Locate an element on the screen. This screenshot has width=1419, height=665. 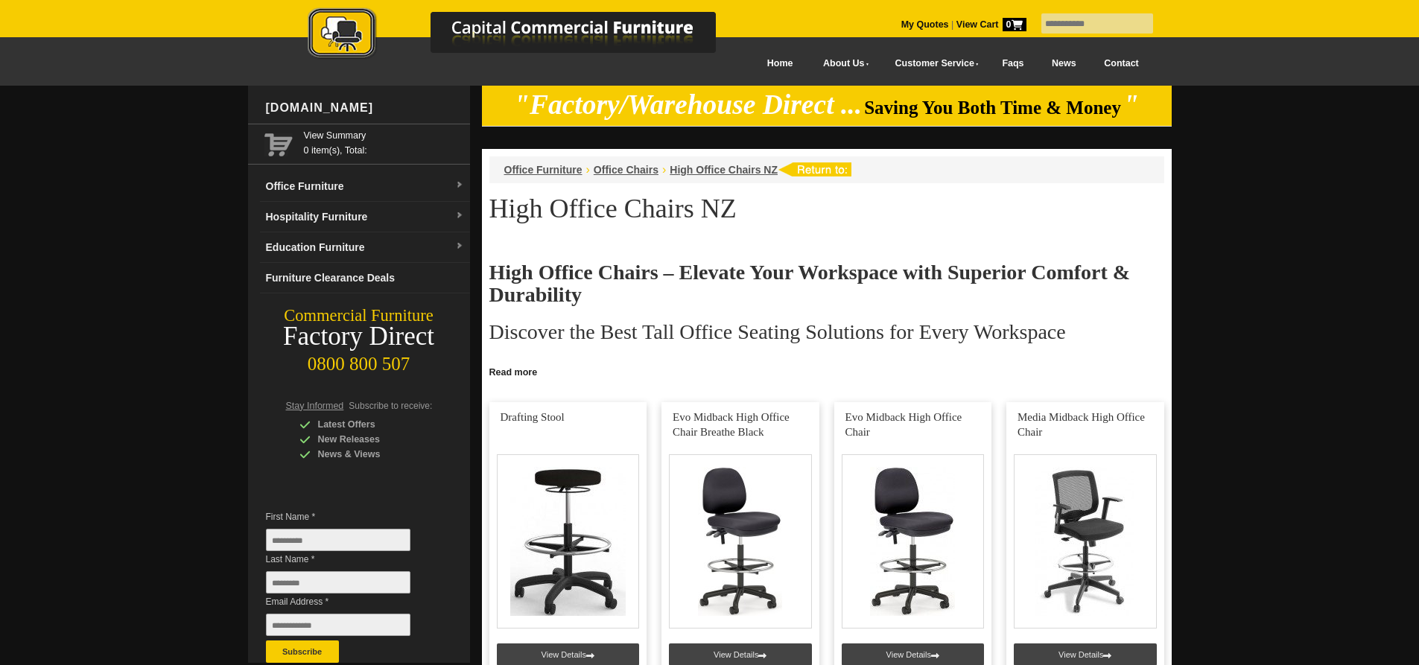
h1: High Office Chairs NZ is located at coordinates (827, 209).